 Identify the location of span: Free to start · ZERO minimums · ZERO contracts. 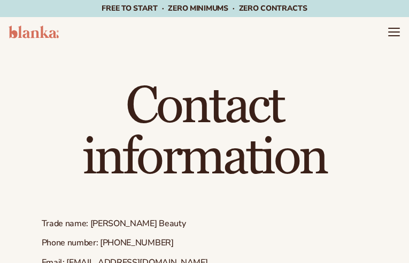
(204, 8).